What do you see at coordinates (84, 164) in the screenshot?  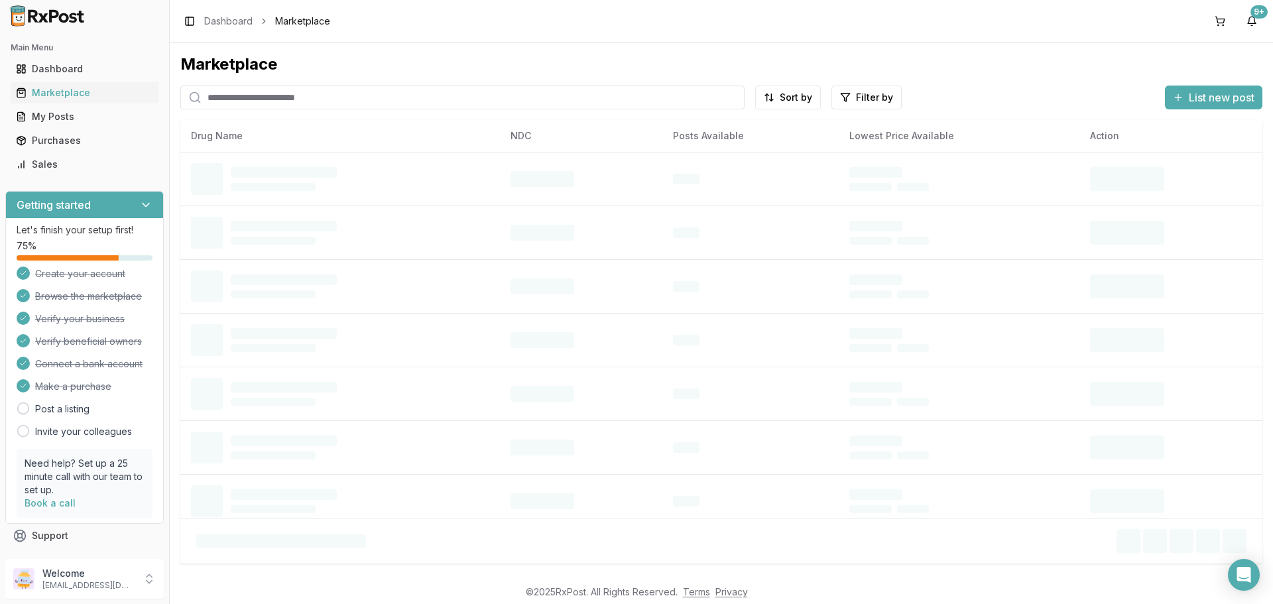 I see `a: Sales` at bounding box center [84, 164].